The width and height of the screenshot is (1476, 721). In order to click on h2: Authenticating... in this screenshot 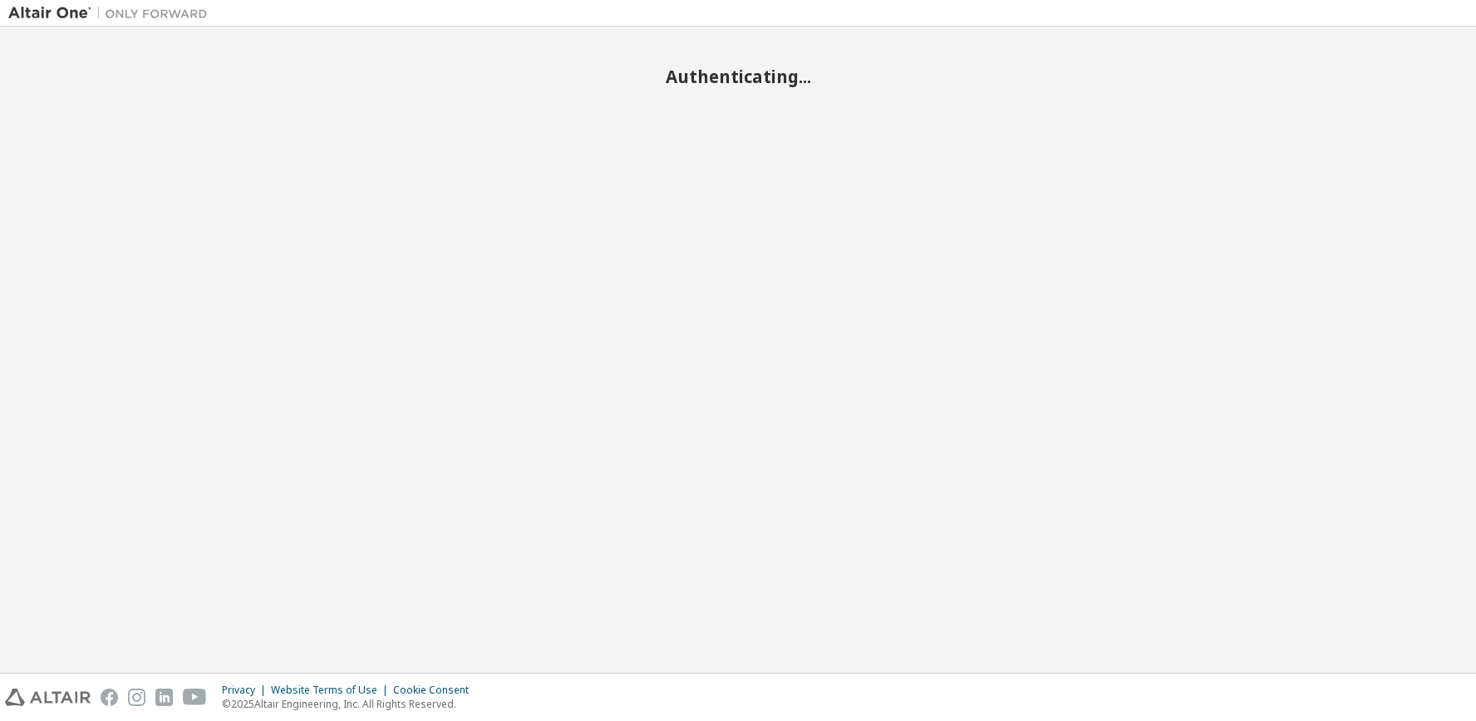, I will do `click(738, 76)`.